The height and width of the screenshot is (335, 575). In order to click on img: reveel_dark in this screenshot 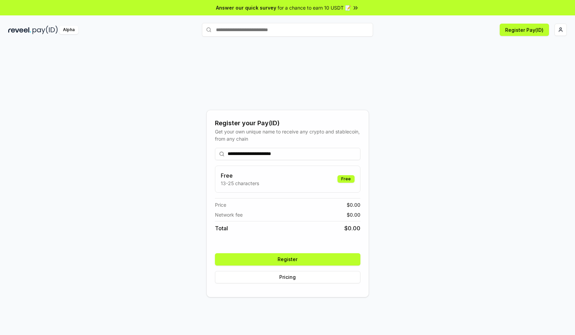, I will do `click(19, 30)`.